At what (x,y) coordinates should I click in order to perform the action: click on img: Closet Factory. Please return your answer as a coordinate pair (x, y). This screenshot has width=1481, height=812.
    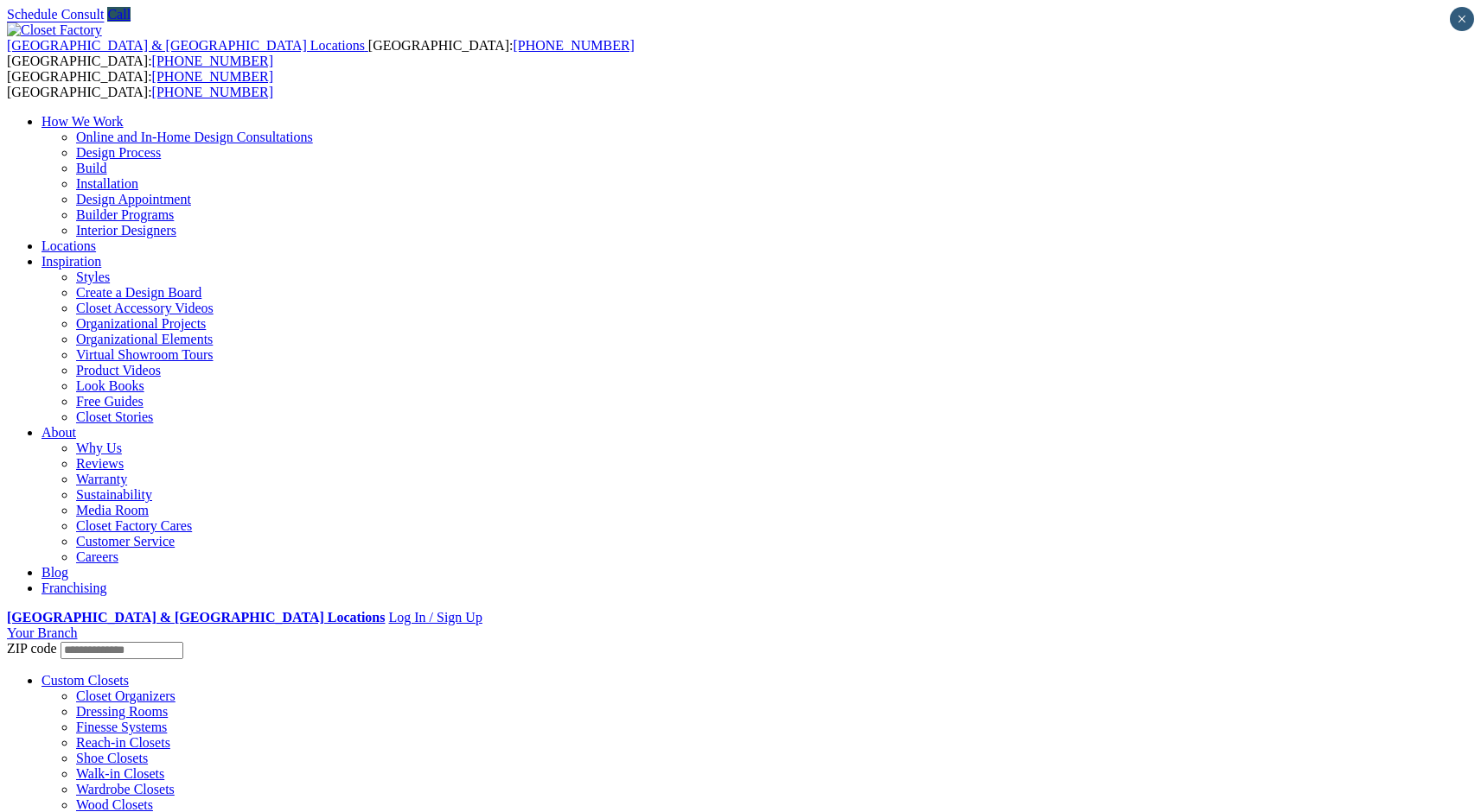
    Looking at the image, I should click on (55, 30).